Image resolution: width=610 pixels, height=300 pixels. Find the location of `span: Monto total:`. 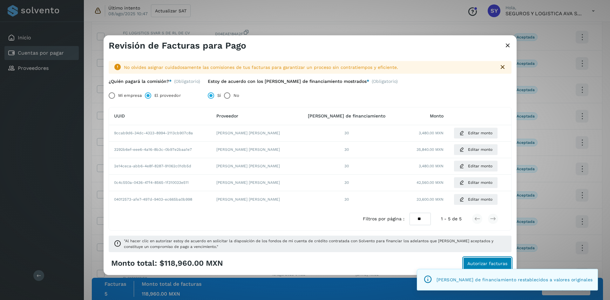

span: Monto total: is located at coordinates (134, 264).